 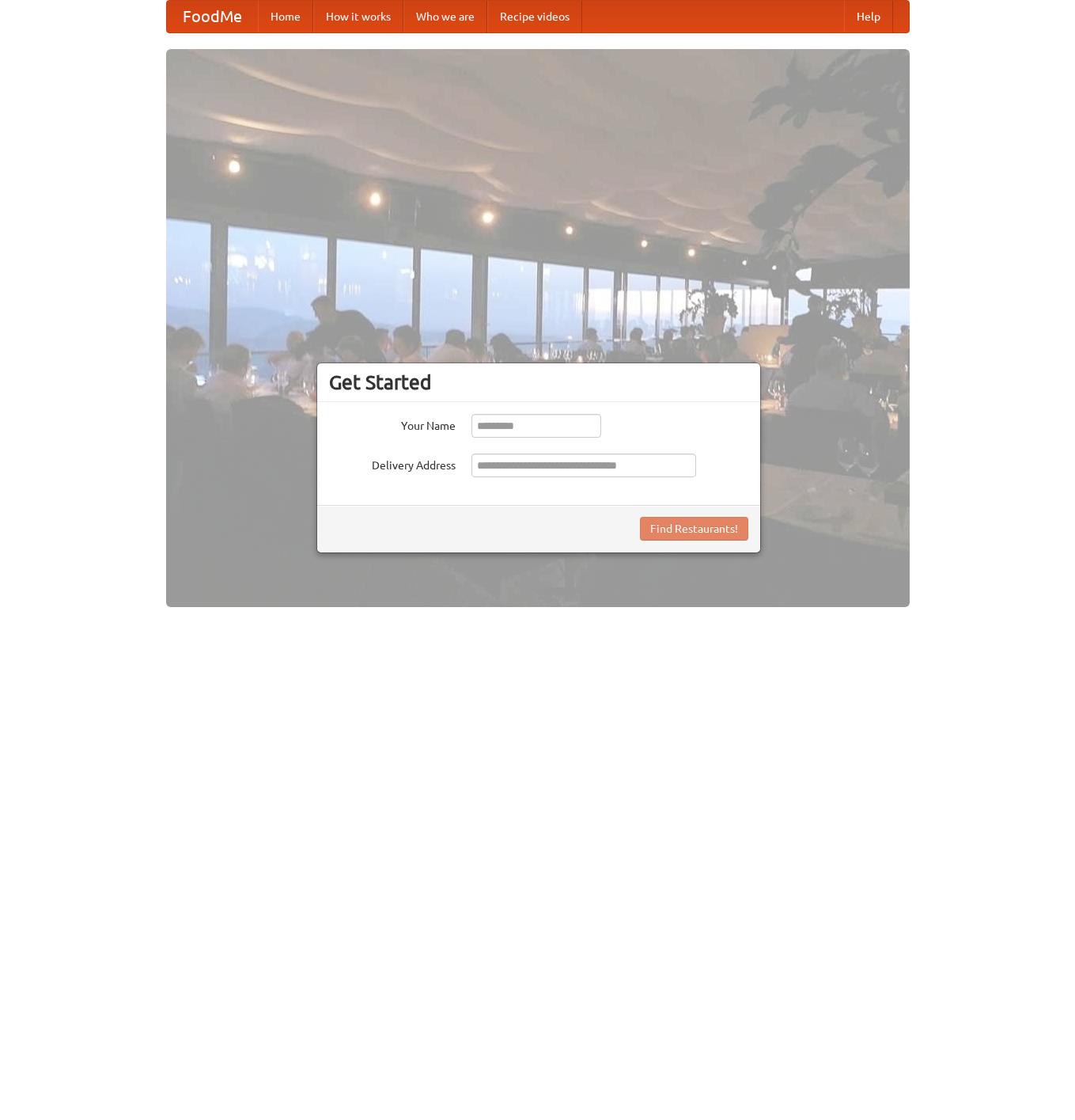 What do you see at coordinates (212, 16) in the screenshot?
I see `a: FoodMe` at bounding box center [212, 16].